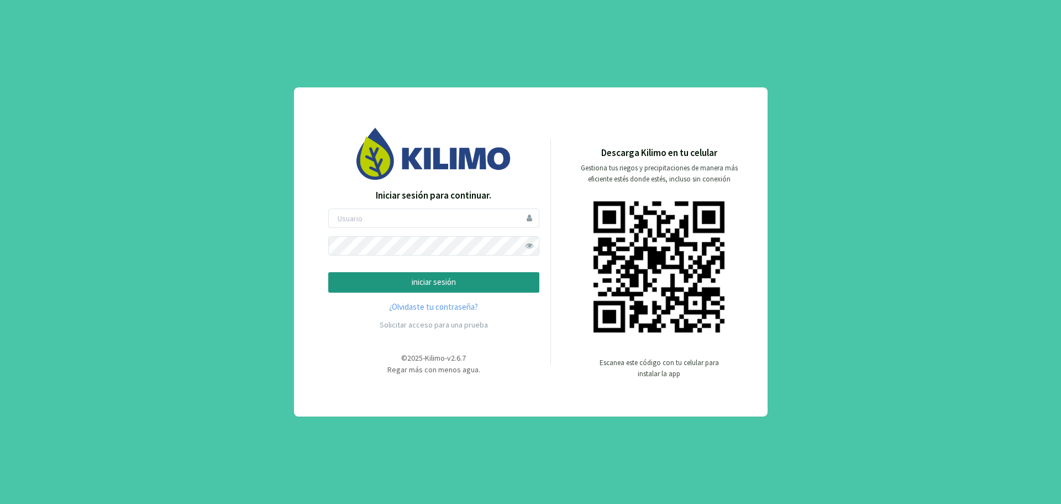  What do you see at coordinates (659, 174) in the screenshot?
I see `p: Gestiona tus riegos y precipitaciones de manera más eficiente estés donde estés, incluso sin cone...` at bounding box center [659, 174].